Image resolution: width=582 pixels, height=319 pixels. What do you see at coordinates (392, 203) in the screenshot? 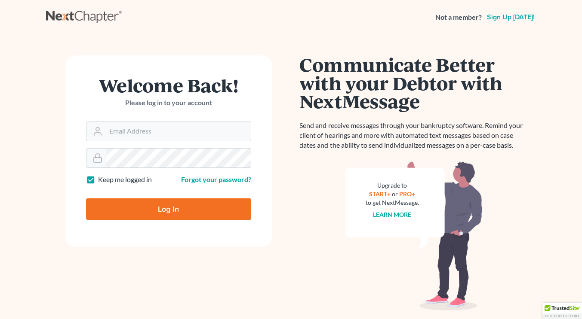
I see `div: to get NextMessage.` at bounding box center [392, 203].